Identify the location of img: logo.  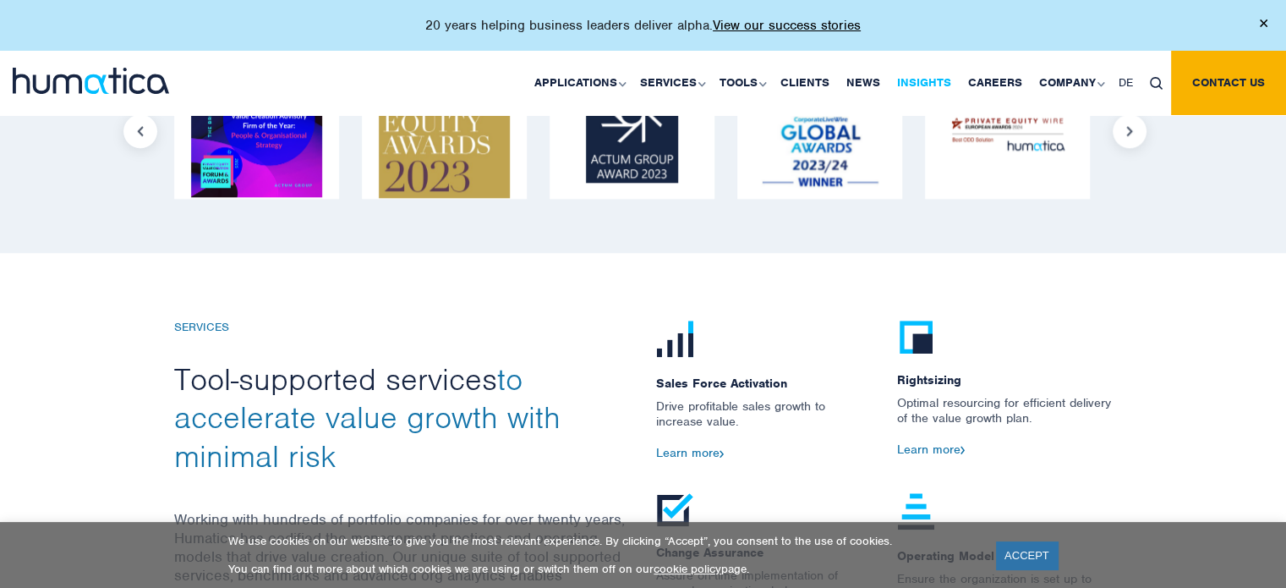
(90, 80).